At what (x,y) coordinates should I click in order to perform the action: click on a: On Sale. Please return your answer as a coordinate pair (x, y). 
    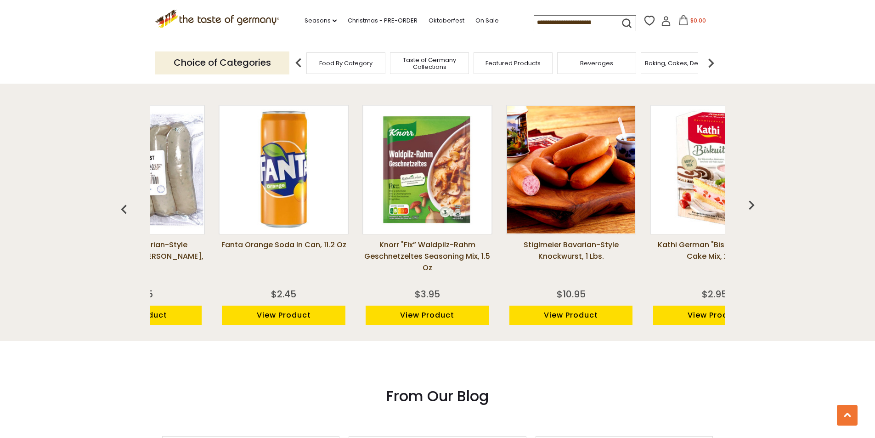
    Looking at the image, I should click on (487, 21).